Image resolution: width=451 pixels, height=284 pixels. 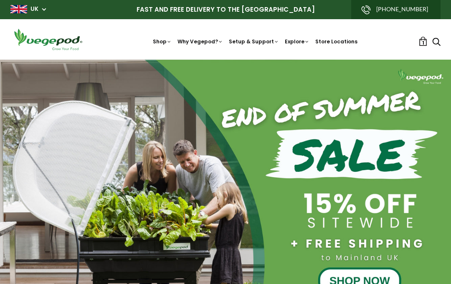 I want to click on a: Explore, so click(x=297, y=41).